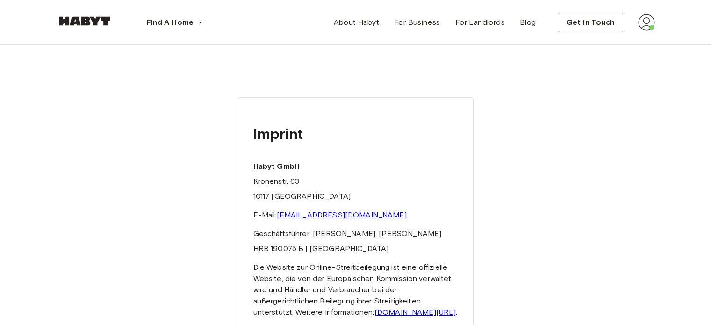 The width and height of the screenshot is (711, 325). I want to click on a: Blog, so click(528, 22).